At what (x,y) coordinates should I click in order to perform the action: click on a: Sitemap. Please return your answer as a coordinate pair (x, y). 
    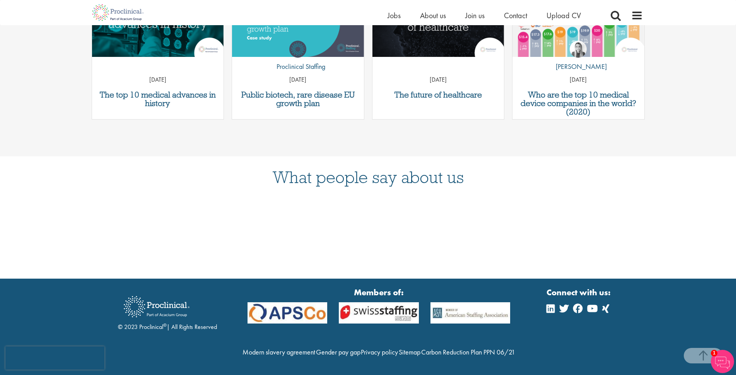
    Looking at the image, I should click on (410, 352).